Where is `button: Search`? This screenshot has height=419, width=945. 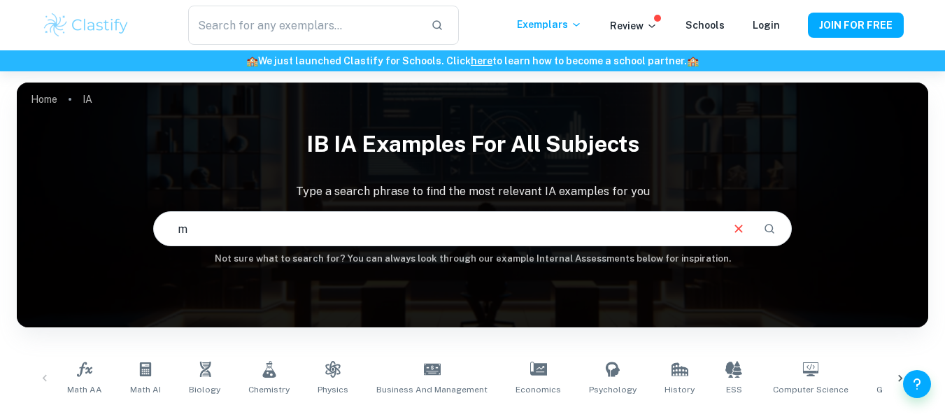 button: Search is located at coordinates (769, 229).